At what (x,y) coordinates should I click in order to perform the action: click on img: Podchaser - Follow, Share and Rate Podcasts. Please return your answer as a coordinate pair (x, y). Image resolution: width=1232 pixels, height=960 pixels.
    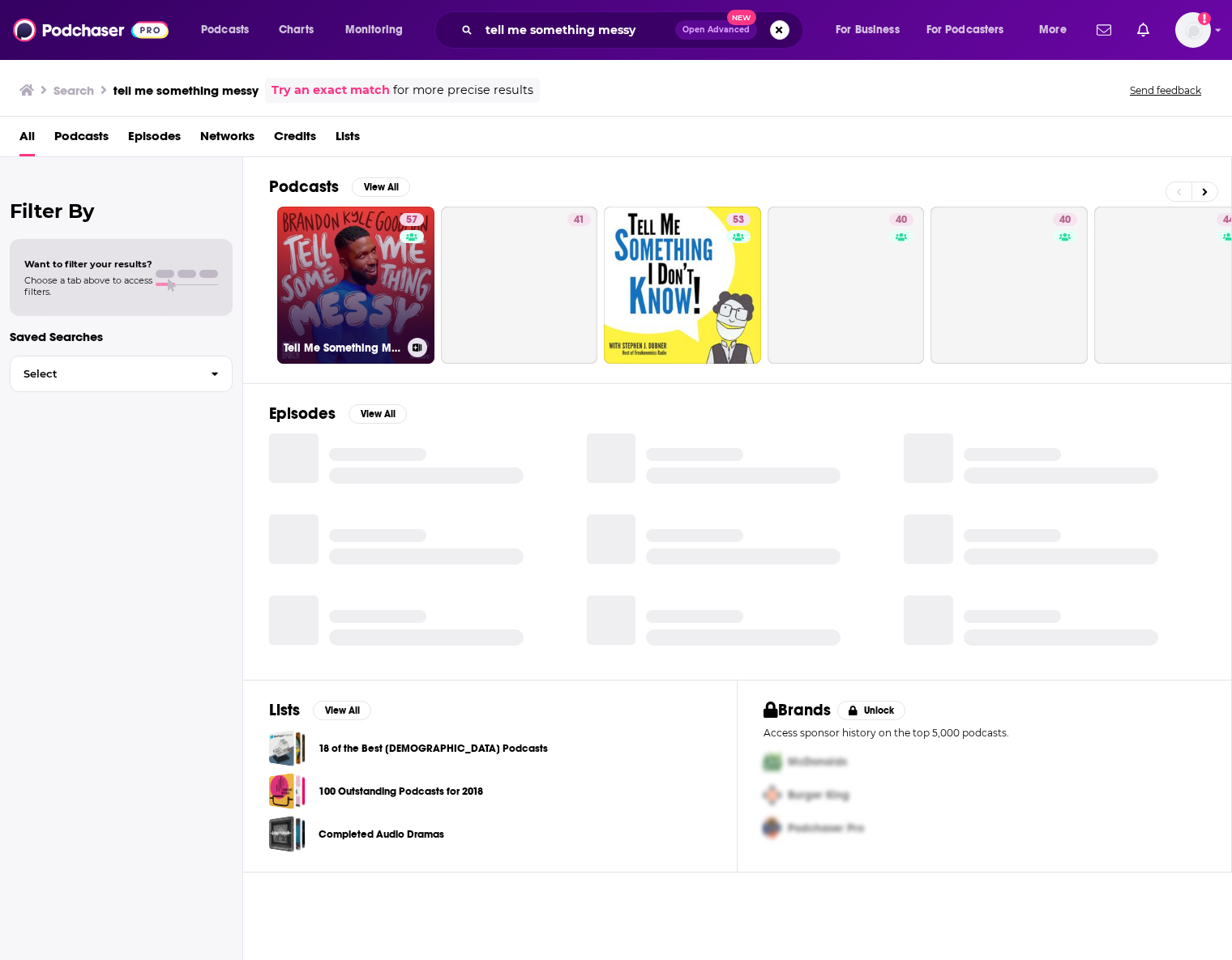
    Looking at the image, I should click on (91, 30).